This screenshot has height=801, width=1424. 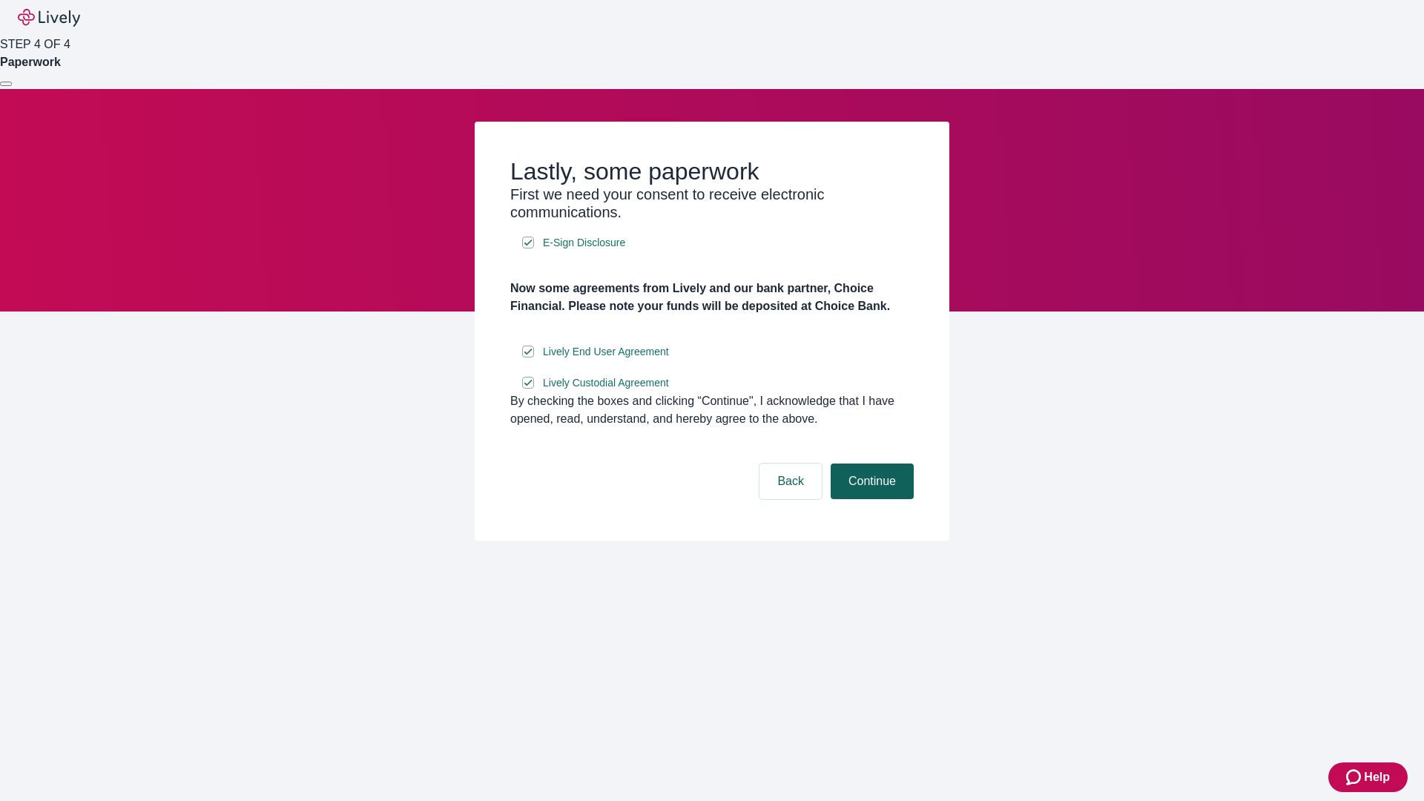 What do you see at coordinates (606, 352) in the screenshot?
I see `span: Lively End User Agreement` at bounding box center [606, 352].